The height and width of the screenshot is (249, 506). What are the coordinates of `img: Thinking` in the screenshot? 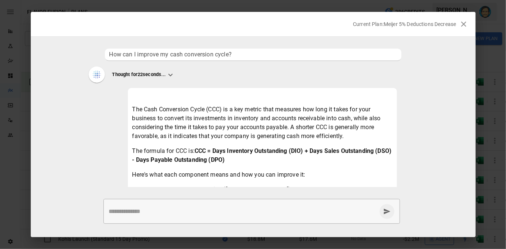 It's located at (97, 75).